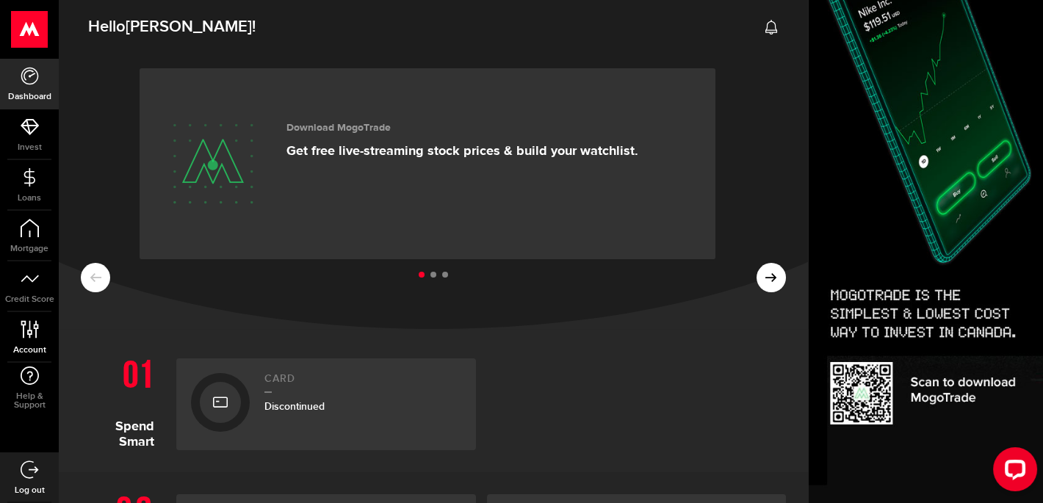 The image size is (1043, 503). What do you see at coordinates (123, 400) in the screenshot?
I see `h1: Spend Smart` at bounding box center [123, 400].